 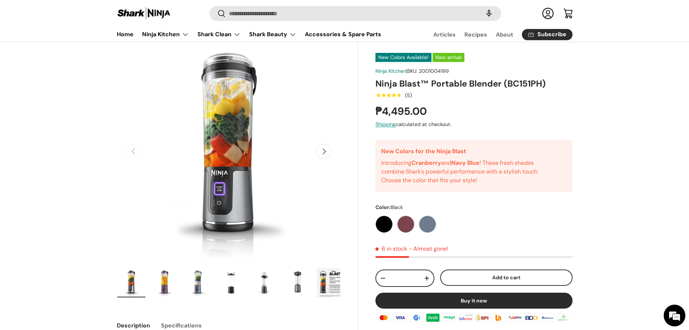 I want to click on a: Shipping, so click(x=386, y=124).